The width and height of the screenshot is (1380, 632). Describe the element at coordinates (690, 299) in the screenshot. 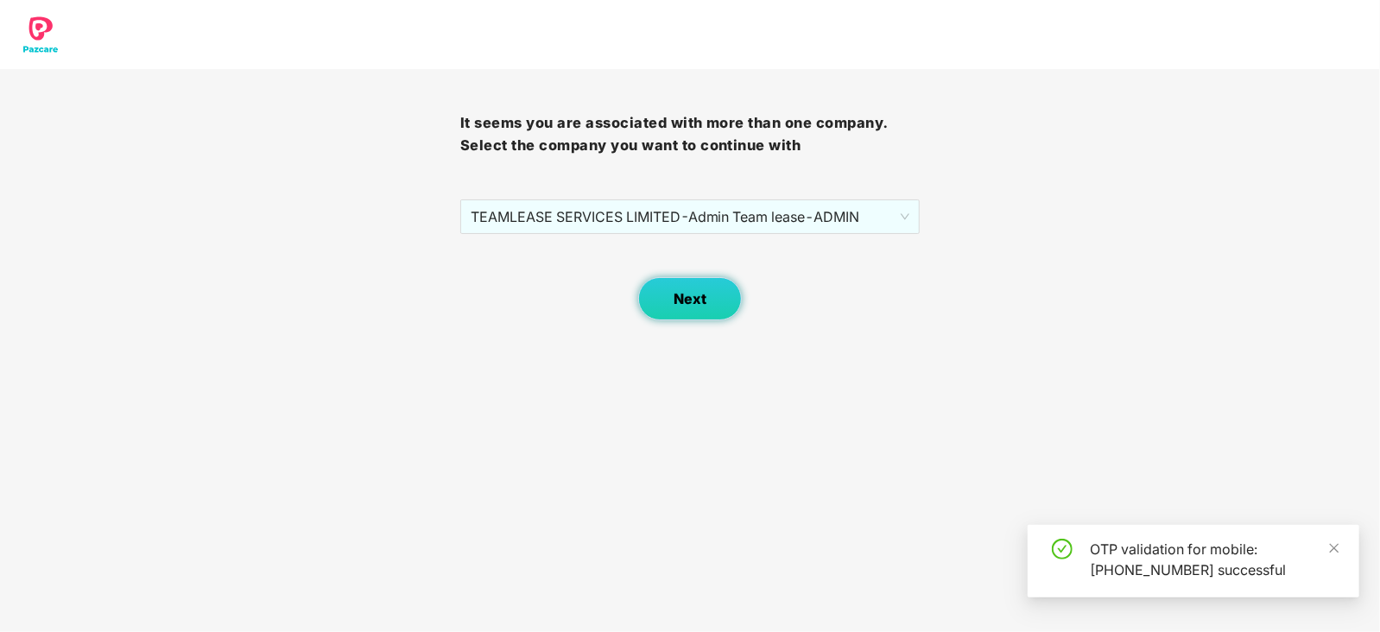

I see `span: Next` at that location.